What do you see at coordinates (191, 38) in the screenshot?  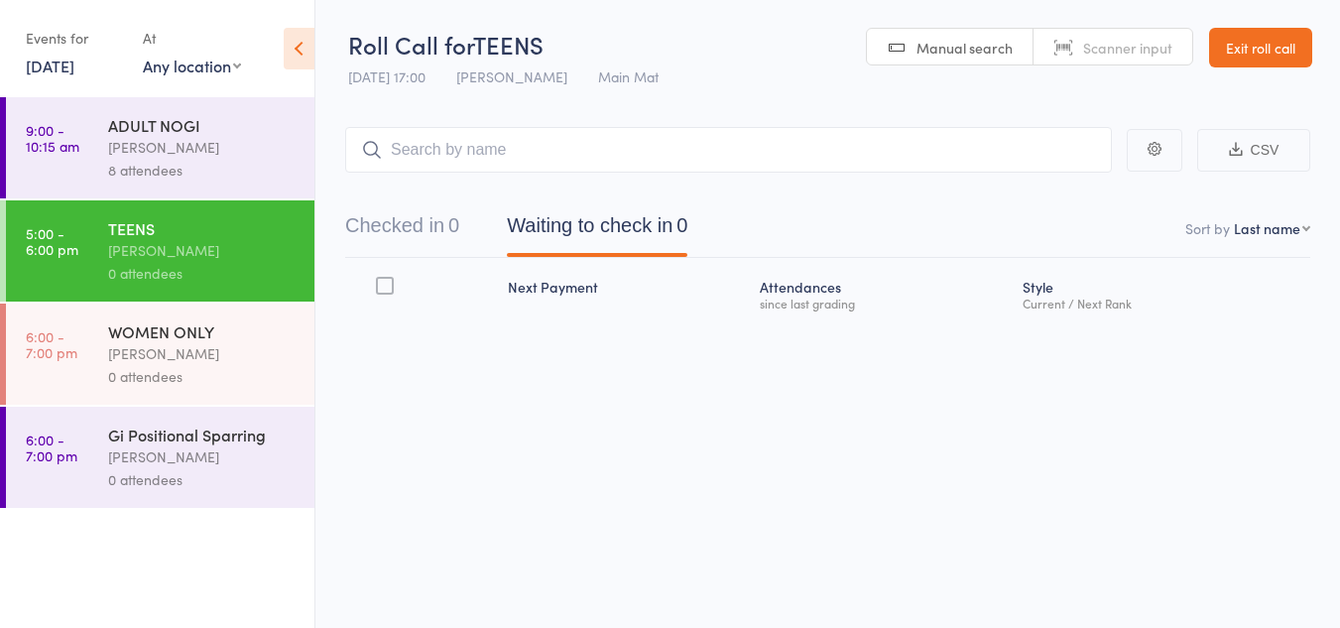 I see `div: At` at bounding box center [191, 38].